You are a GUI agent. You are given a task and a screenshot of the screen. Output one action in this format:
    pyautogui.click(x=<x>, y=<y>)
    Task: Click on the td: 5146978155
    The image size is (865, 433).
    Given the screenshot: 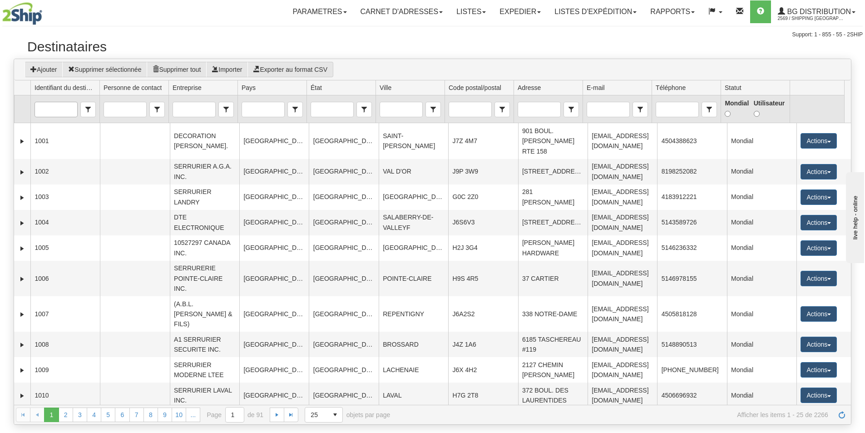 What is the action you would take?
    pyautogui.click(x=691, y=278)
    